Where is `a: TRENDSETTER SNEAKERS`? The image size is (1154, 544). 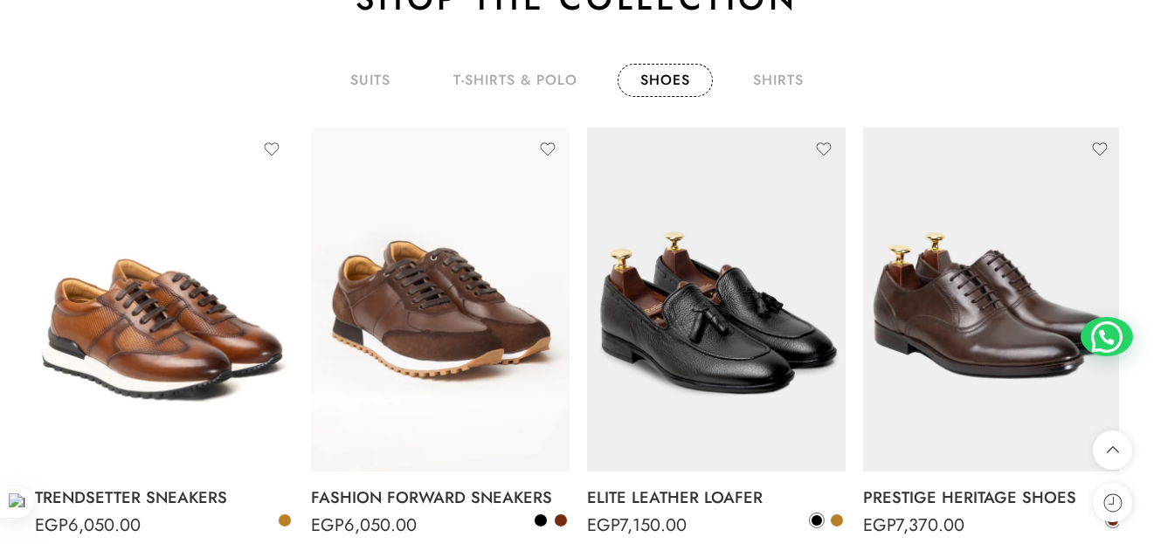
a: TRENDSETTER SNEAKERS is located at coordinates (164, 498).